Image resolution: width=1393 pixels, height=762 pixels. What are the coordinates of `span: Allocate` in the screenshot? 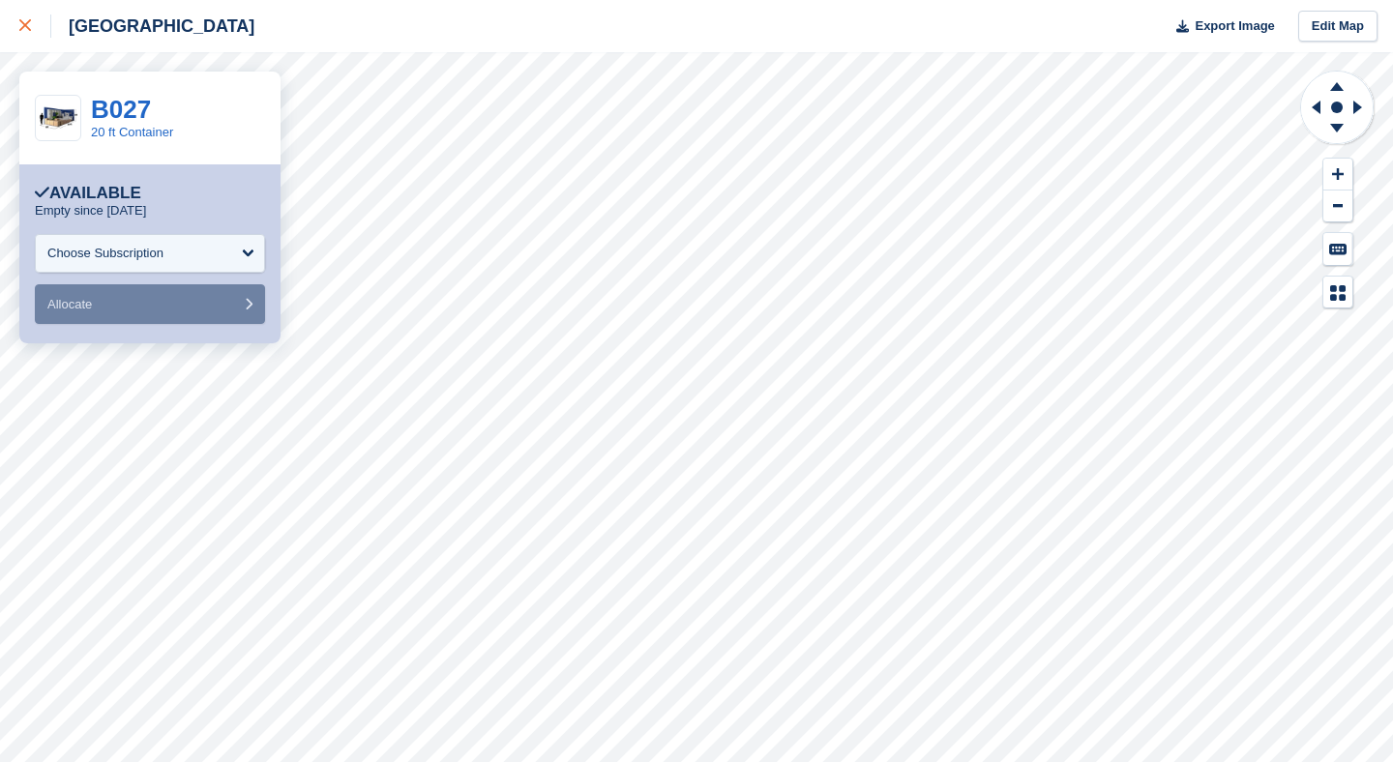 It's located at (70, 304).